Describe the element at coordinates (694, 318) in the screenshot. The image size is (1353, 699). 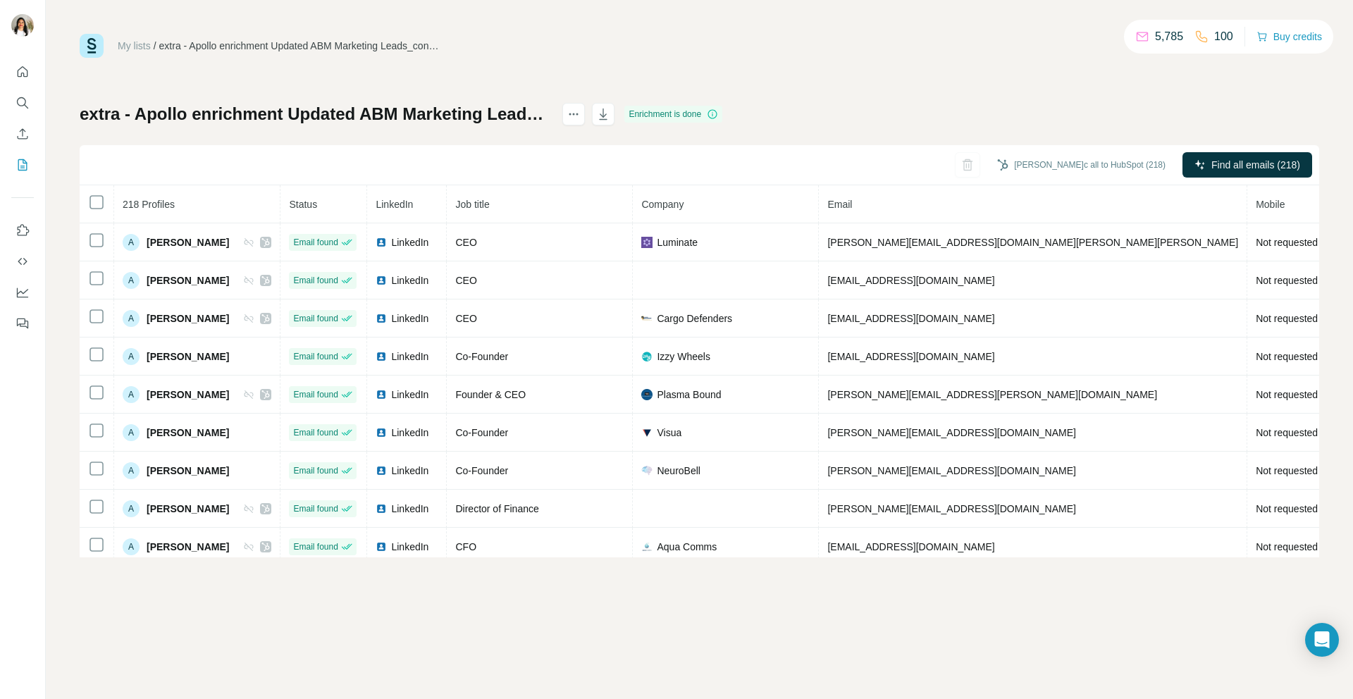
I see `span: Cargo Defenders` at that location.